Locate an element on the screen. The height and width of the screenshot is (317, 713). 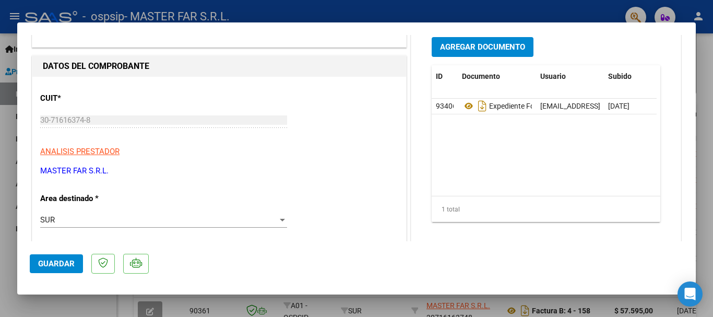
span: 93406 is located at coordinates (446, 106).